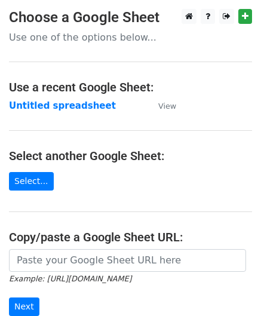  What do you see at coordinates (130, 37) in the screenshot?
I see `p: Use one of the options below...` at bounding box center [130, 37].